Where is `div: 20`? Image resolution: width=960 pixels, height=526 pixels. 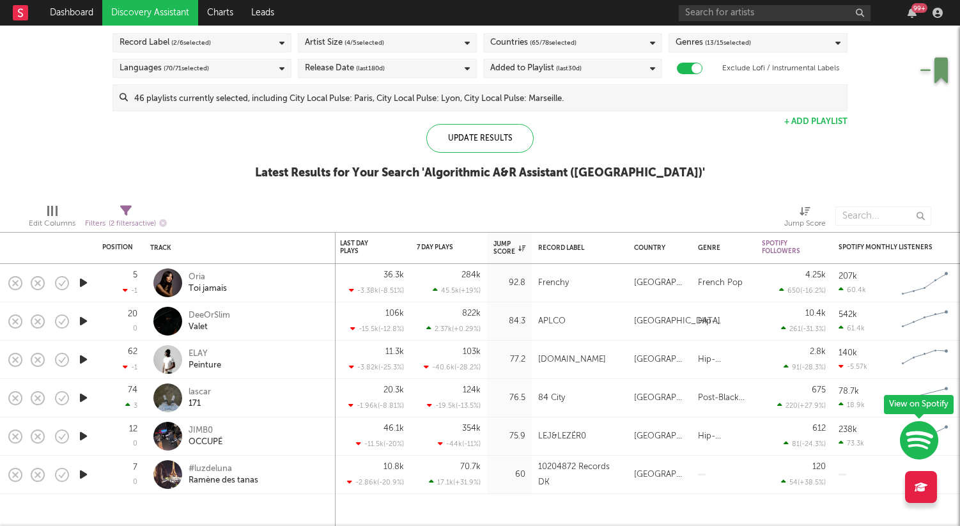 div: 20 is located at coordinates (132, 314).